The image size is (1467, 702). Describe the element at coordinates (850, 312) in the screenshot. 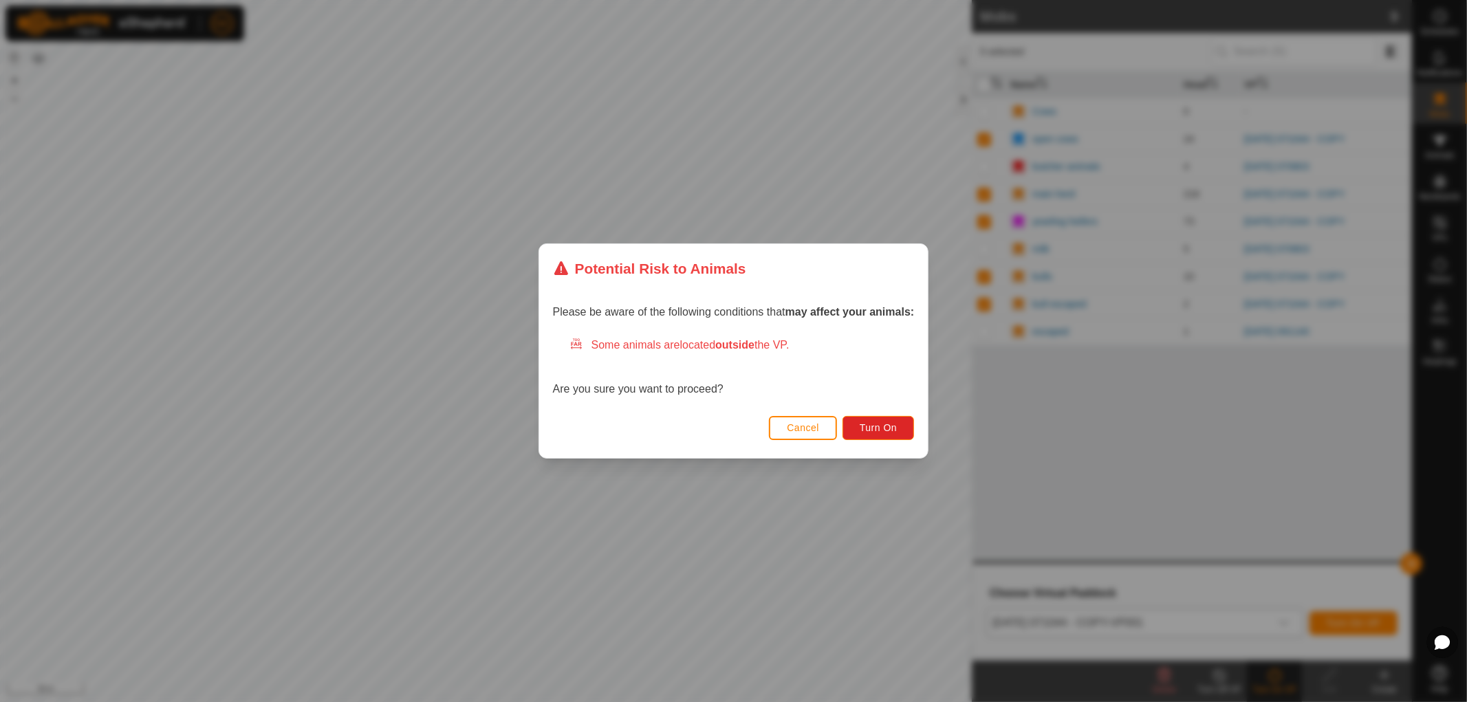

I see `strong: may affect your animals:` at that location.